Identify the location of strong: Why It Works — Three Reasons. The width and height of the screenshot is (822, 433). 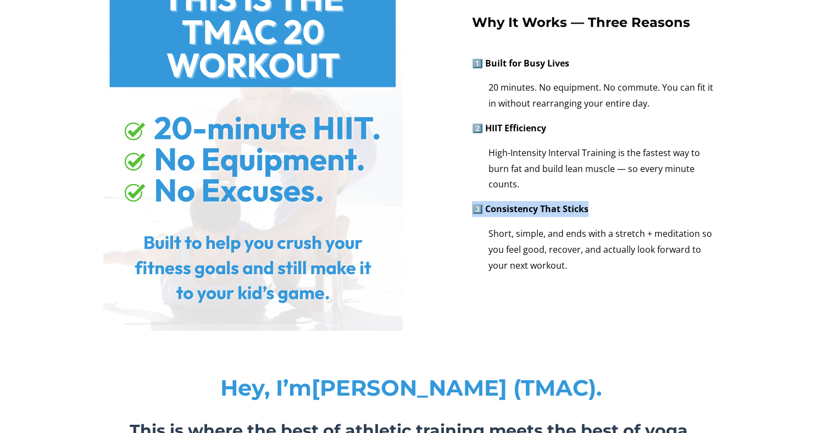
(581, 22).